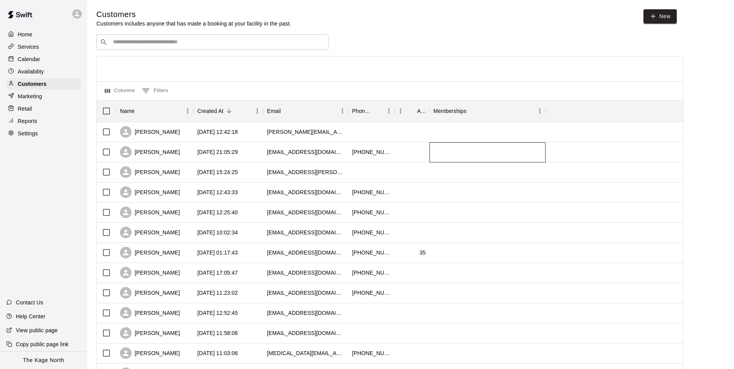 The width and height of the screenshot is (734, 369). What do you see at coordinates (422, 253) in the screenshot?
I see `div: 35` at bounding box center [422, 253].